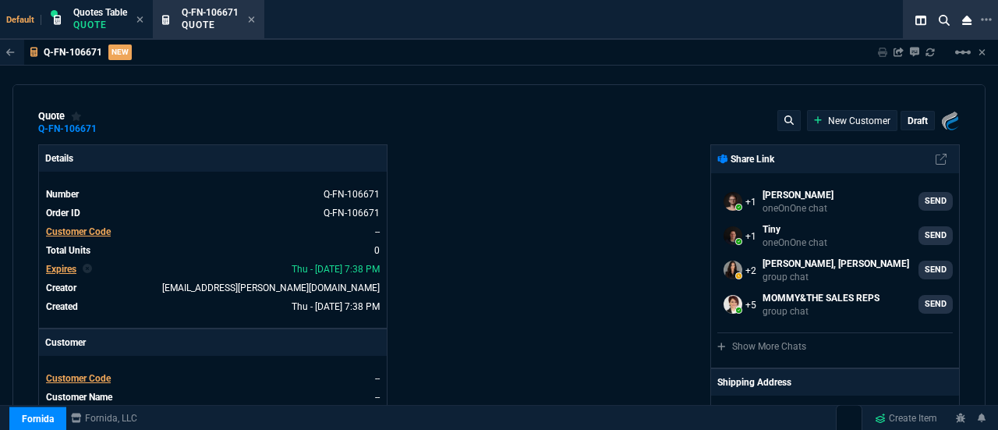 The image size is (998, 430). I want to click on a: Hide Workbench, so click(982, 52).